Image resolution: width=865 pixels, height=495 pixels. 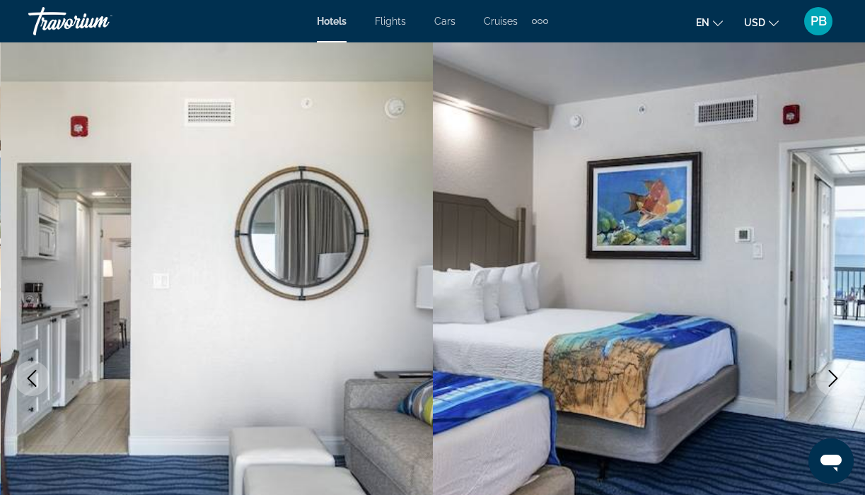 What do you see at coordinates (501, 21) in the screenshot?
I see `a: Cruises` at bounding box center [501, 21].